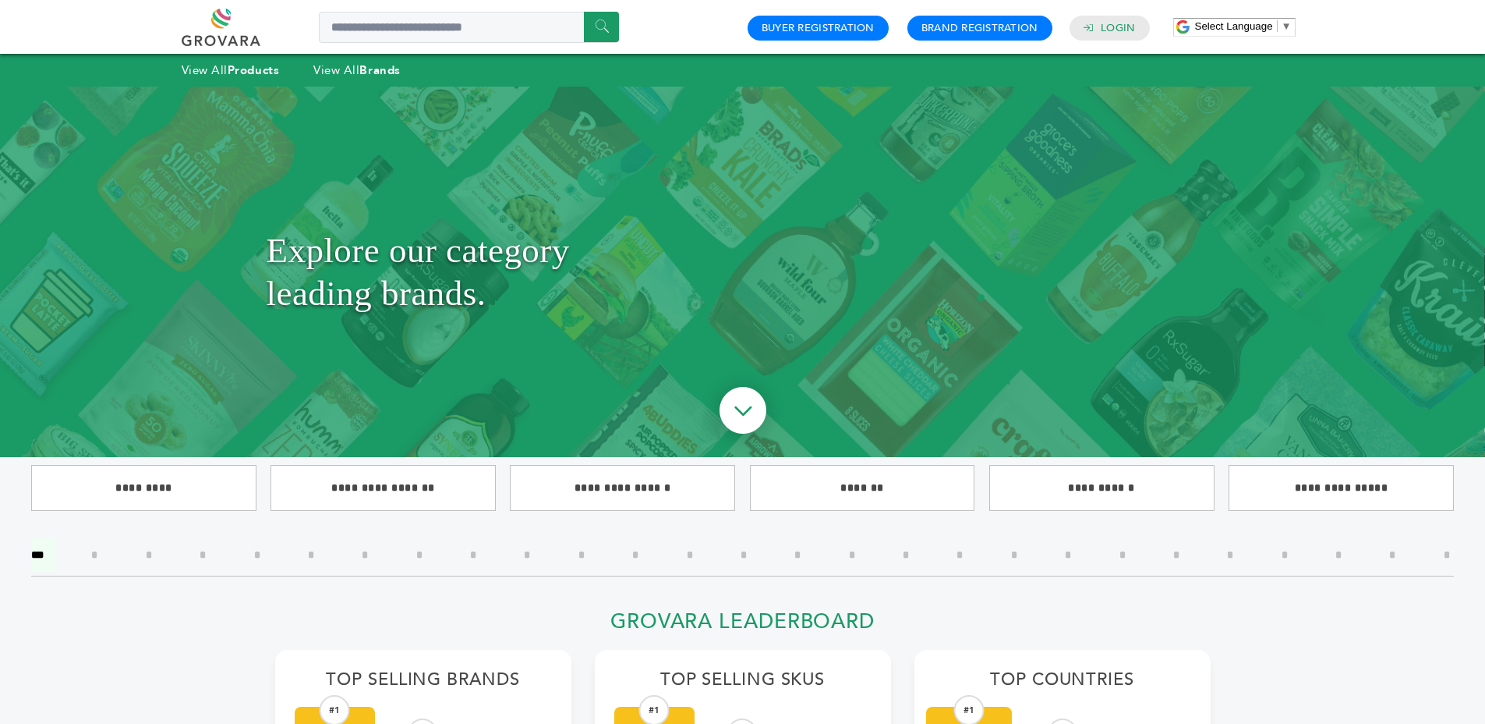  I want to click on a: Brand Registration, so click(980, 28).